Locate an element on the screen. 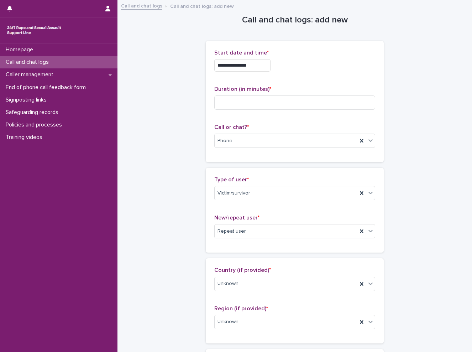 The image size is (472, 352). p: Call and chat logs is located at coordinates (28, 62).